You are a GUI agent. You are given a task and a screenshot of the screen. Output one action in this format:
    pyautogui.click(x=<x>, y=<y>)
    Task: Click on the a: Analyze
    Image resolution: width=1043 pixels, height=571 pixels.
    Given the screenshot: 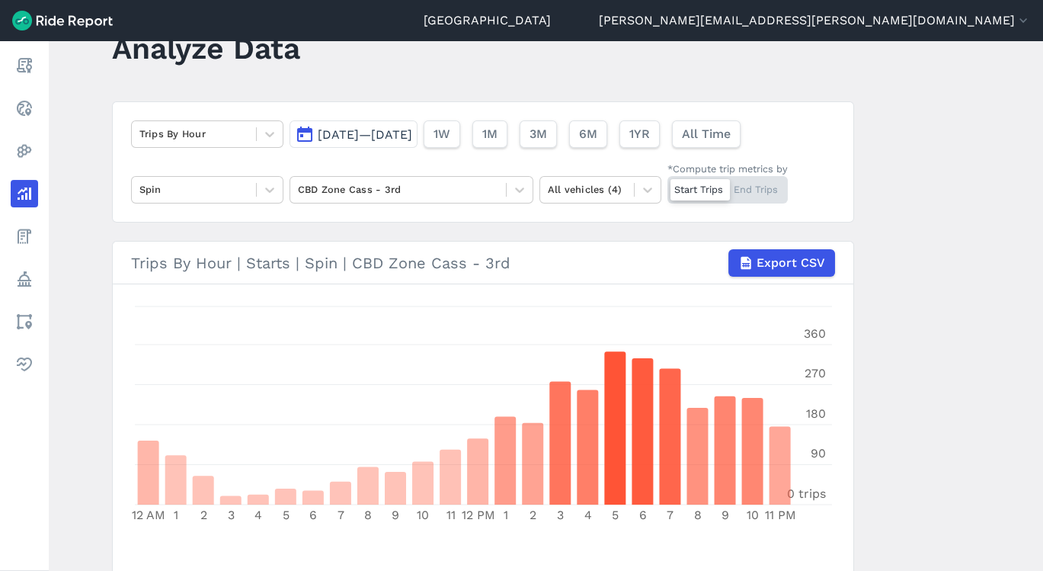 What is the action you would take?
    pyautogui.click(x=24, y=194)
    